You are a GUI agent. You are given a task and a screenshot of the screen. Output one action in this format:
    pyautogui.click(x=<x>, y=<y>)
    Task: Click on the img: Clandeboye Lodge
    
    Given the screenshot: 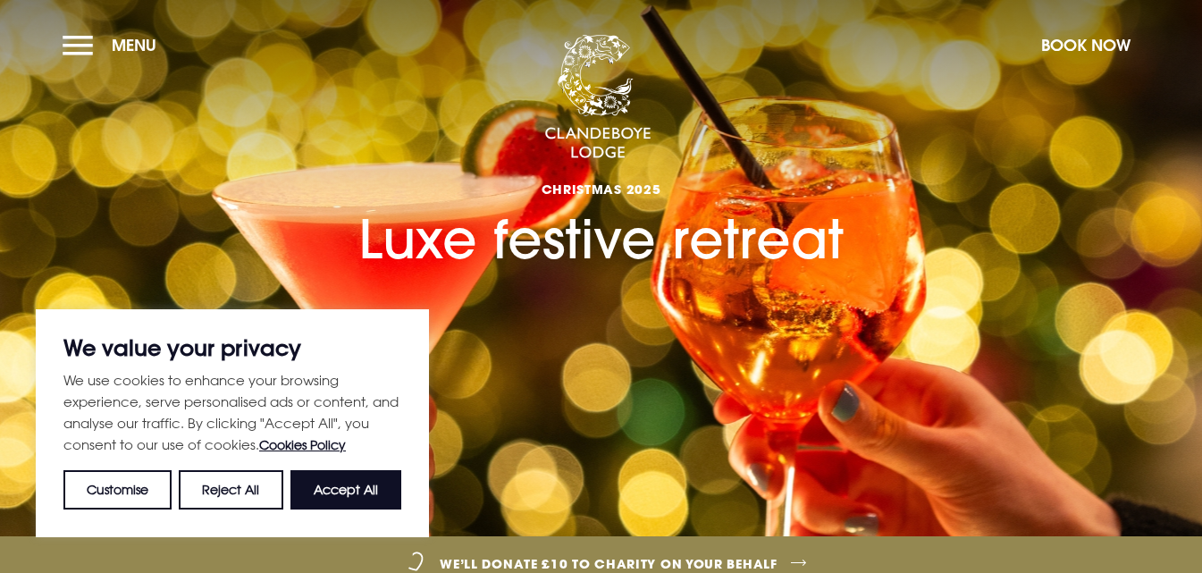 What is the action you would take?
    pyautogui.click(x=598, y=97)
    